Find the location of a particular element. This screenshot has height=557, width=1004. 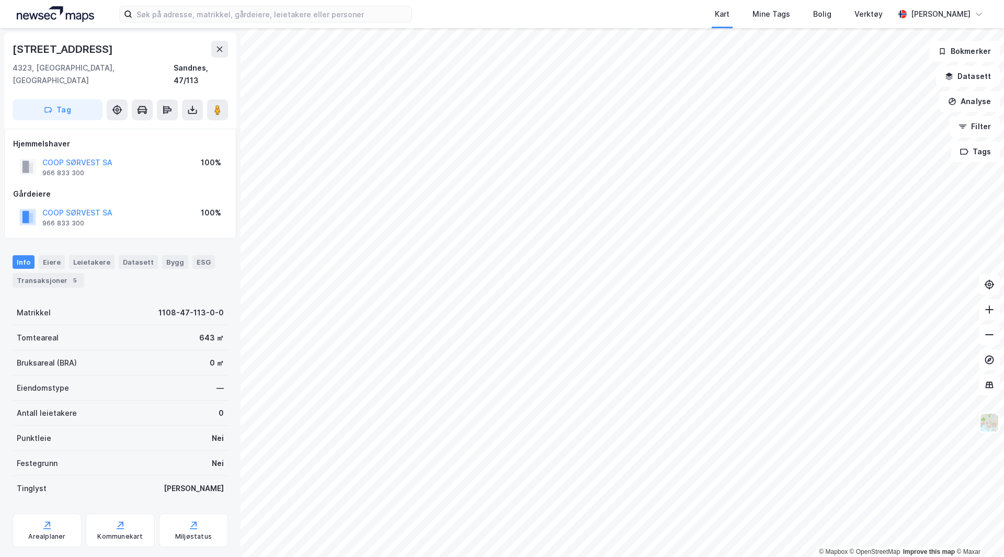

button: Analyse is located at coordinates (969, 101).